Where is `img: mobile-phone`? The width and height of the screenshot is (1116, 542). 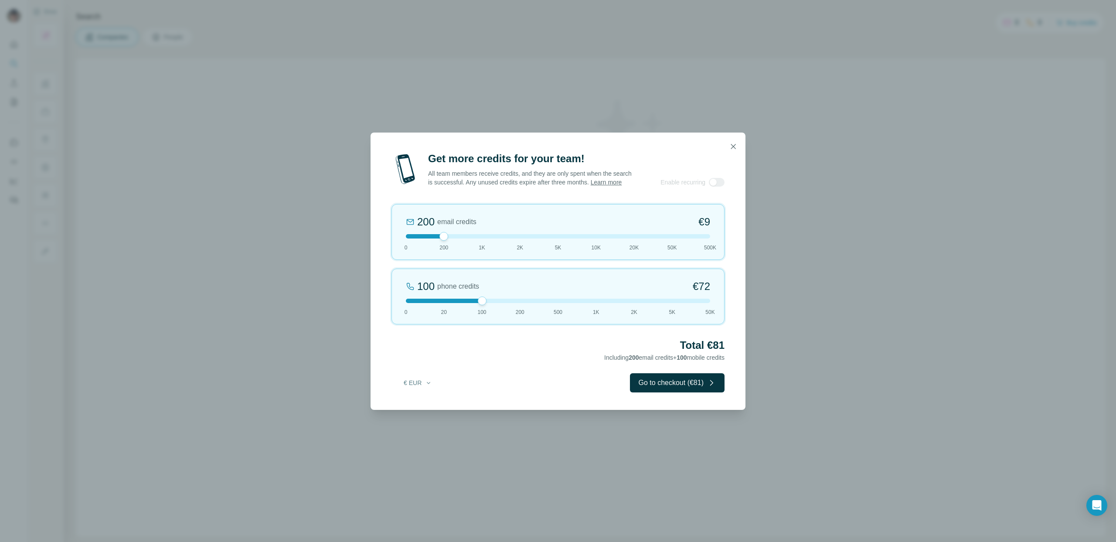 img: mobile-phone is located at coordinates (405, 169).